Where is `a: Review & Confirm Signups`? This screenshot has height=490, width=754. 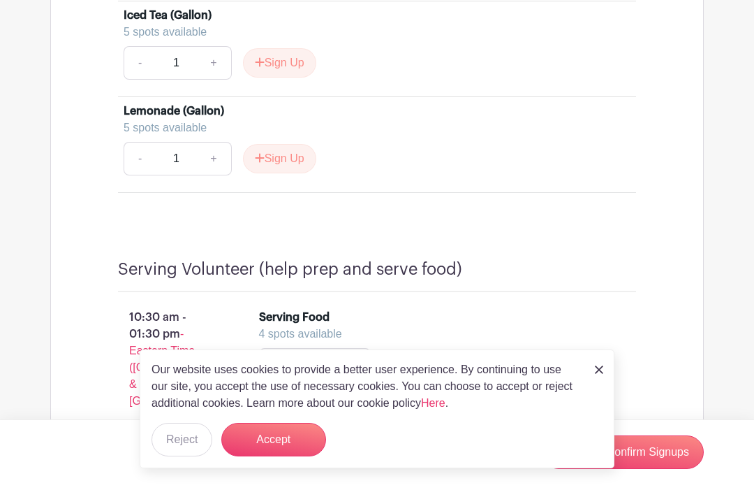
a: Review & Confirm Signups is located at coordinates (623, 453).